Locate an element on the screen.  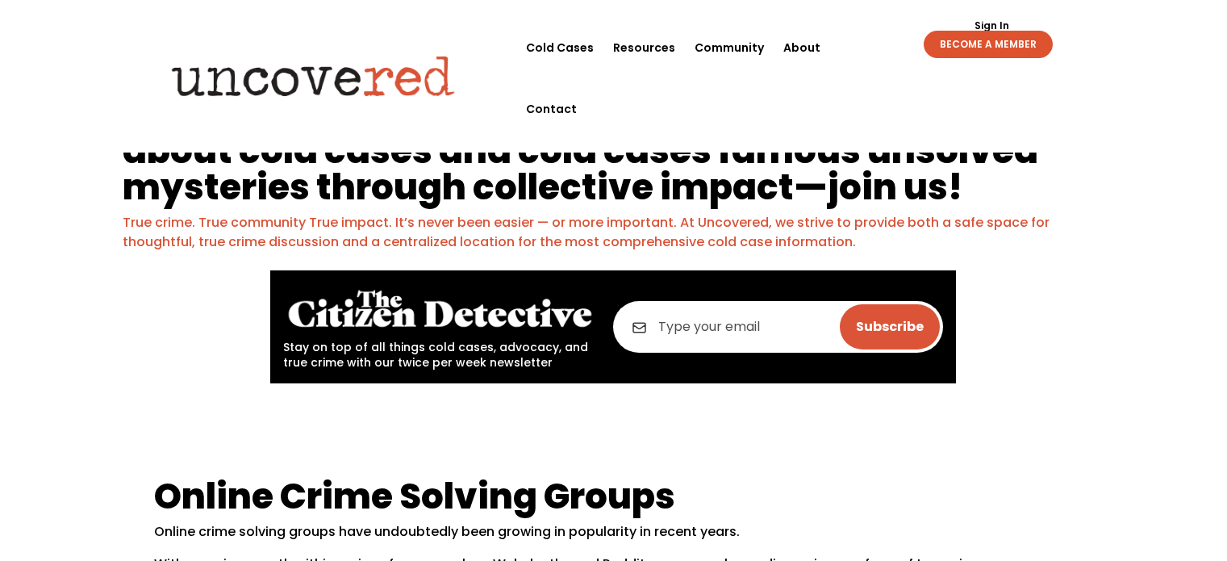
div: Stay on top of all things cold cases, advocacy, and true crime with our twice per week newsletter is located at coordinates (440, 327).